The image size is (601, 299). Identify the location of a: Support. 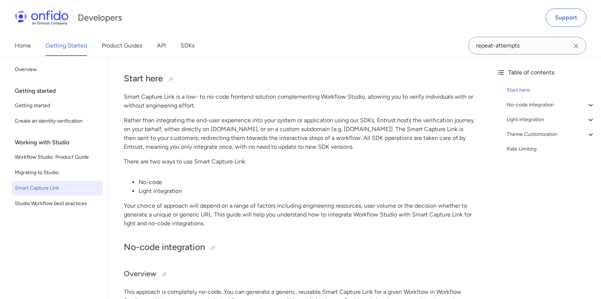
(566, 18).